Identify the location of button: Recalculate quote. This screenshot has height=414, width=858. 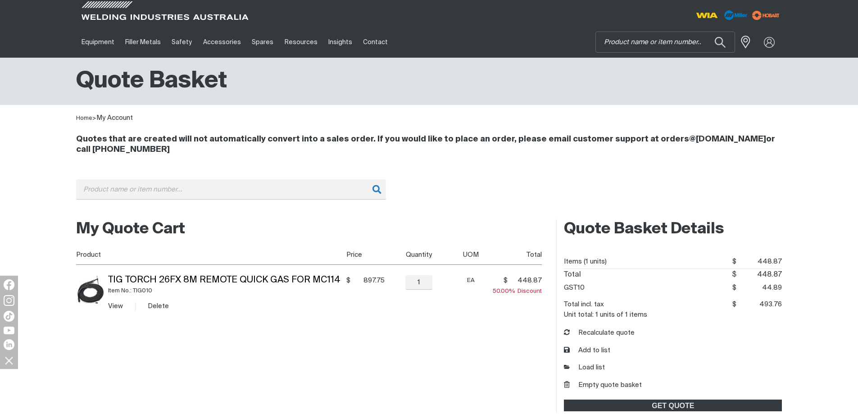
(599, 333).